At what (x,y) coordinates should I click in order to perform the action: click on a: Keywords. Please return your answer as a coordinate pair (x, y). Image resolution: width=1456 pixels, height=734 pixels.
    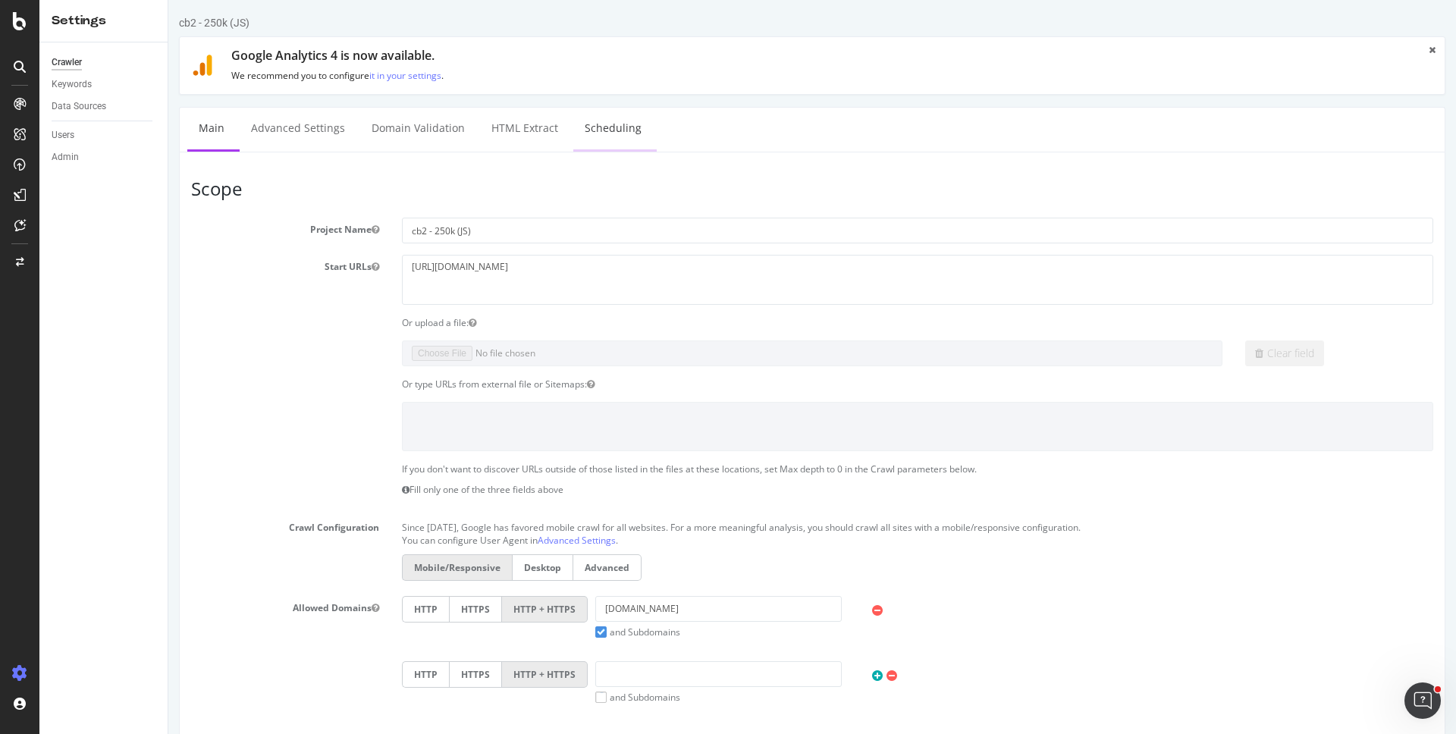
    Looking at the image, I should click on (104, 84).